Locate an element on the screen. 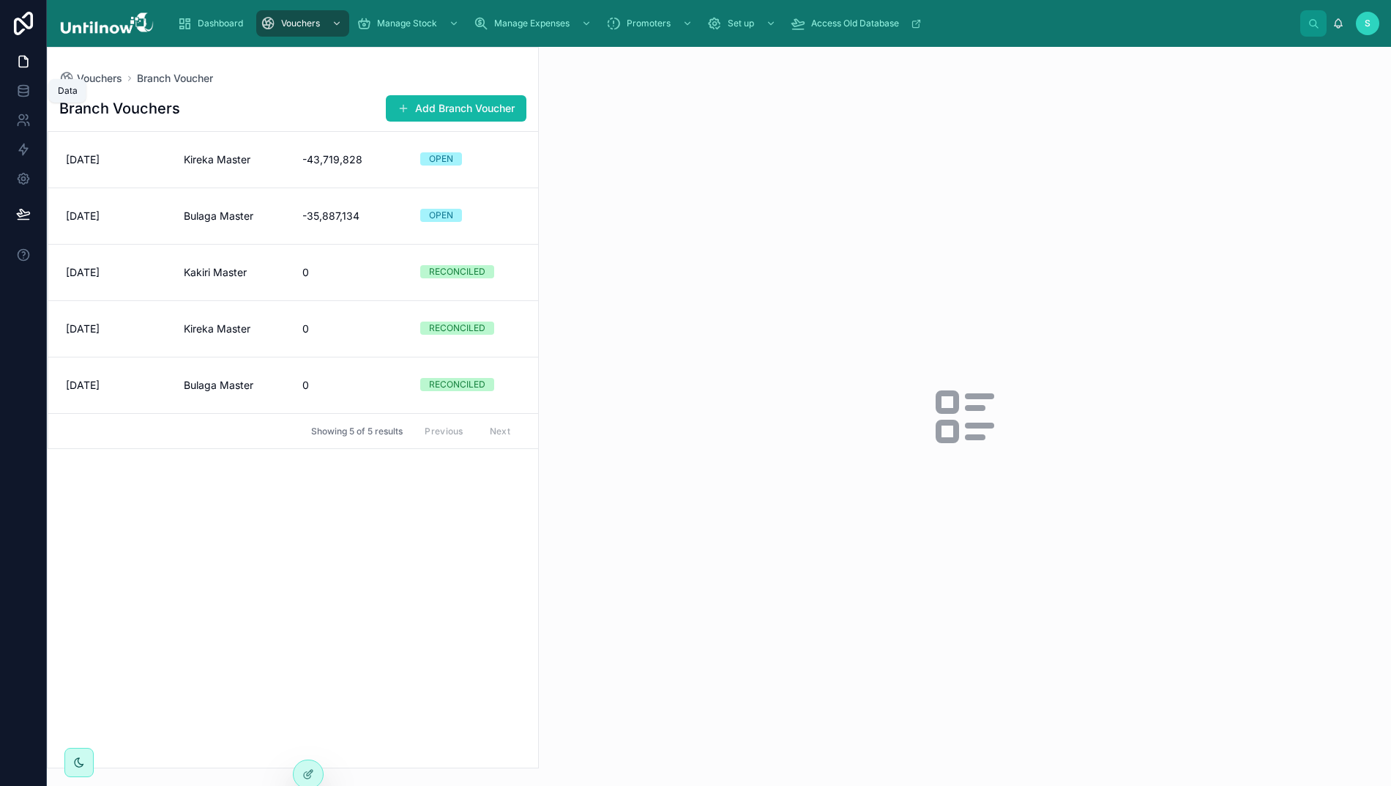  span: Branch Voucher is located at coordinates (175, 78).